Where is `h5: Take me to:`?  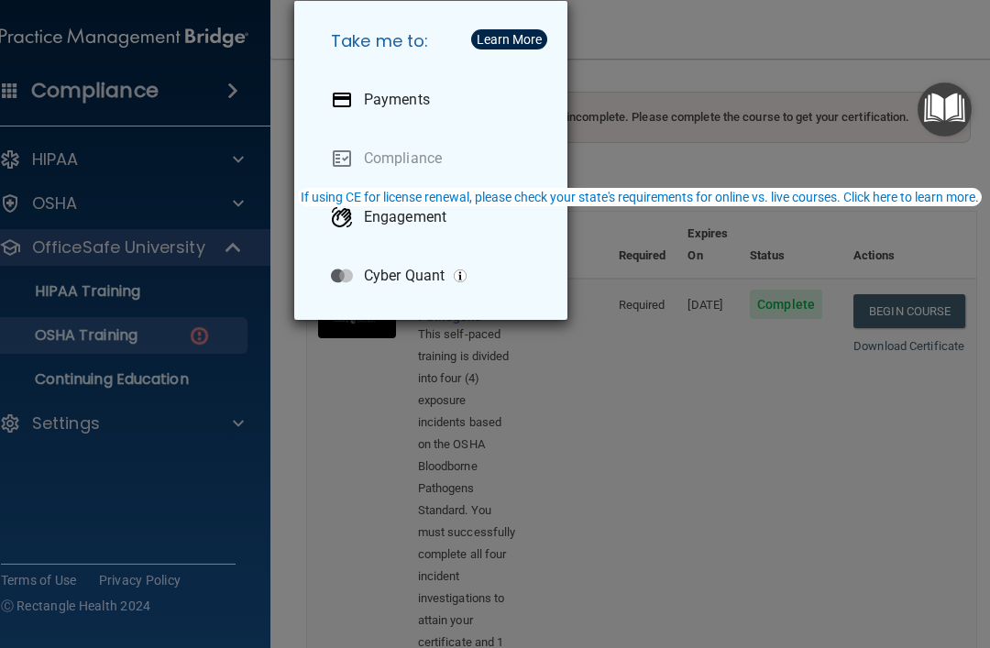 h5: Take me to: is located at coordinates (435, 41).